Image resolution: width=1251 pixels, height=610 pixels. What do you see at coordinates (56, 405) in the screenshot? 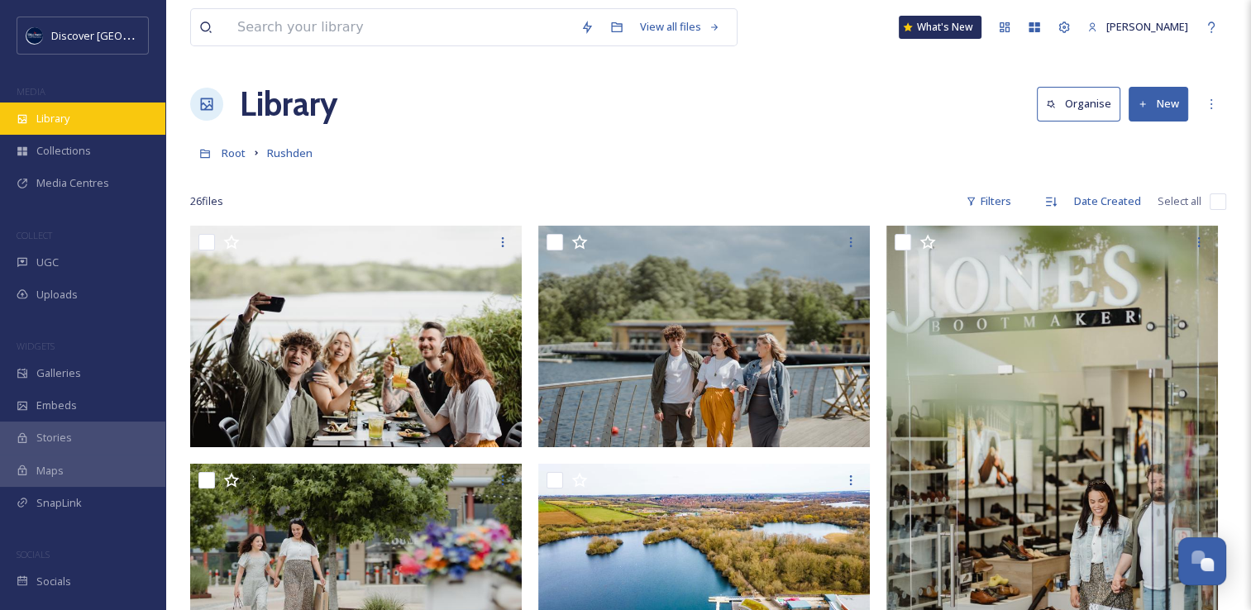
I see `span: Embeds` at bounding box center [56, 405].